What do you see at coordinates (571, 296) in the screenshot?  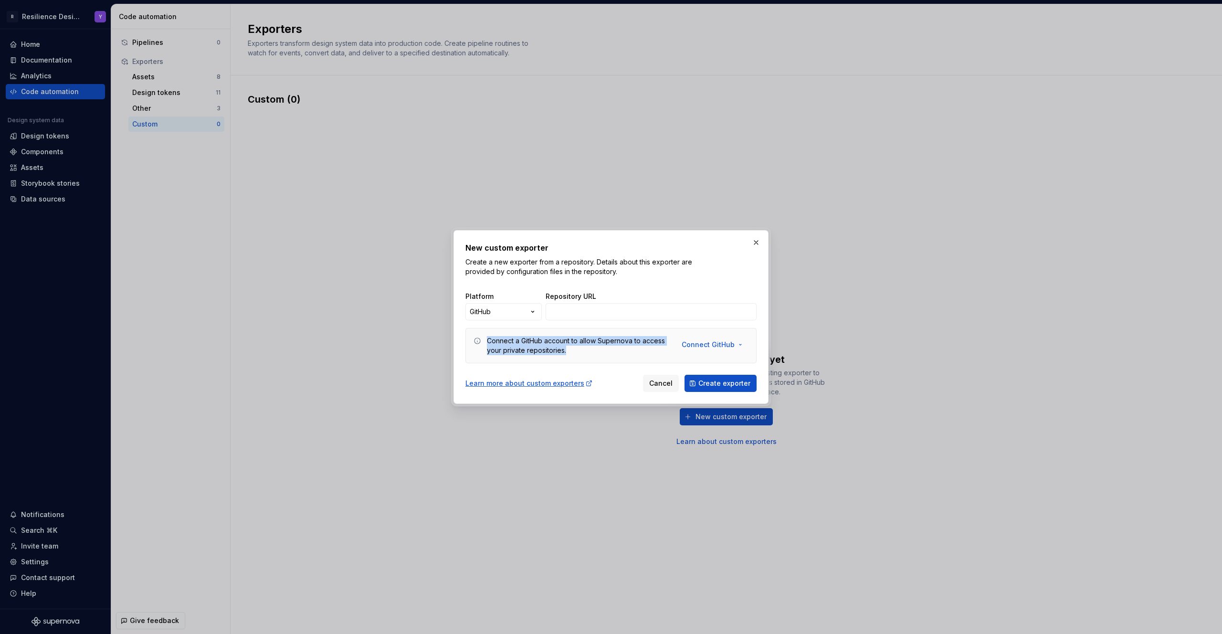 I see `label: Repository URL` at bounding box center [571, 296].